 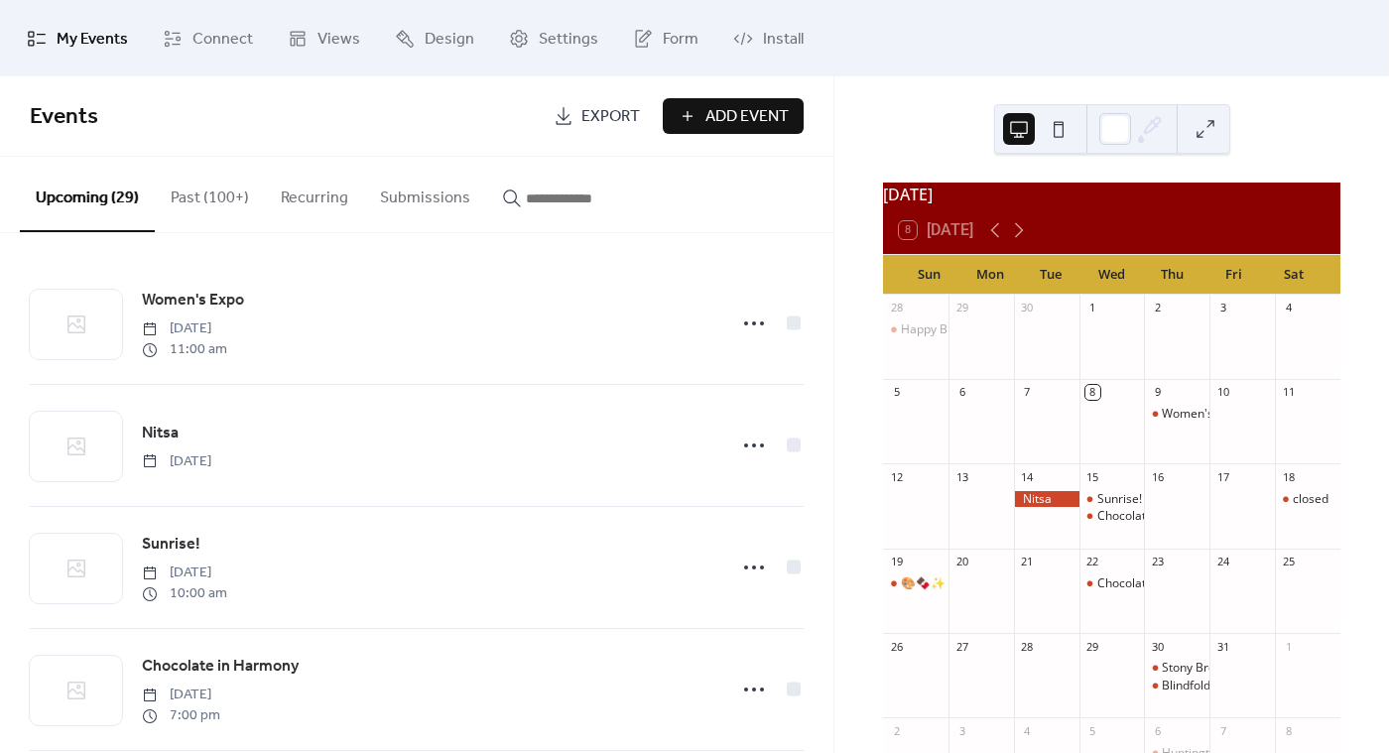 I want to click on a: Women's Expo, so click(x=192, y=301).